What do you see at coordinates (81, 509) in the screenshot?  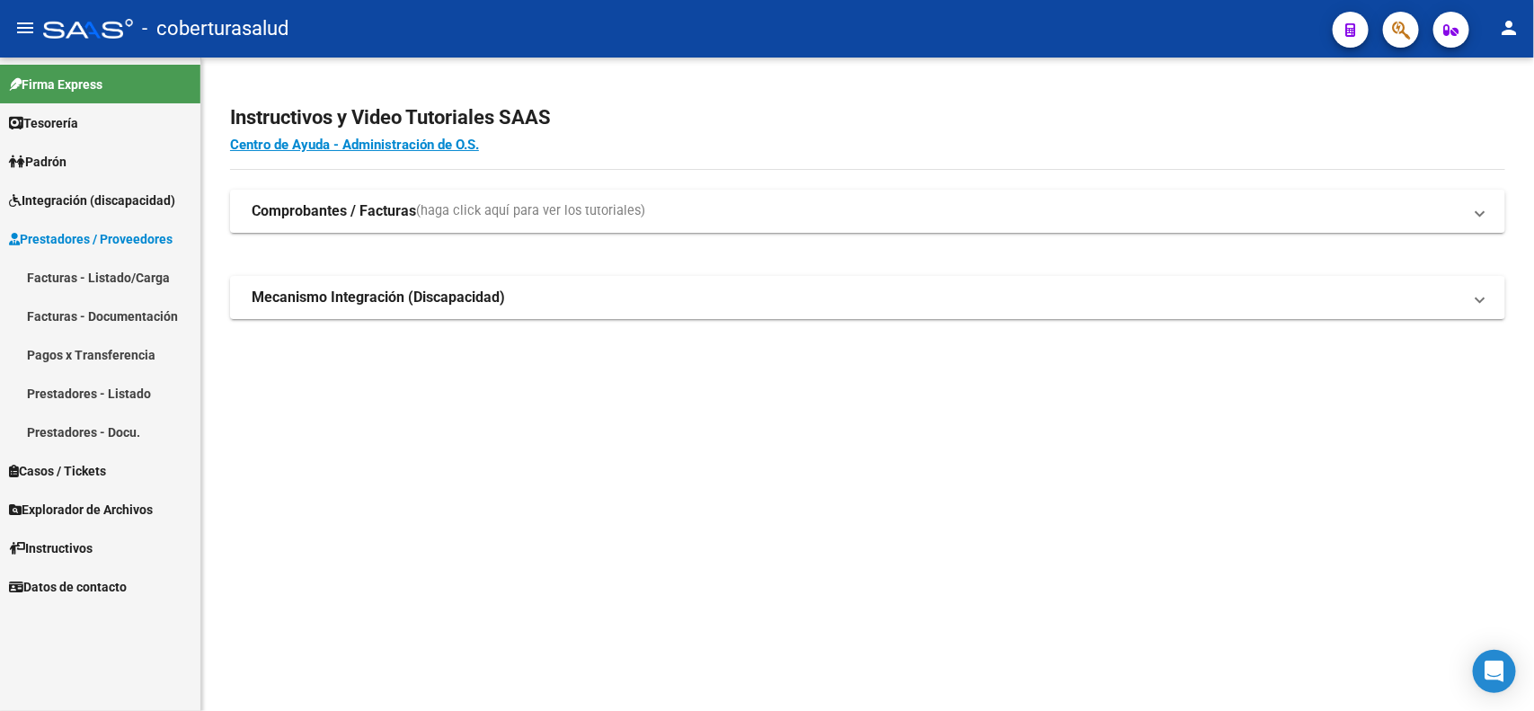 I see `span: Explorador de Archivos` at bounding box center [81, 509].